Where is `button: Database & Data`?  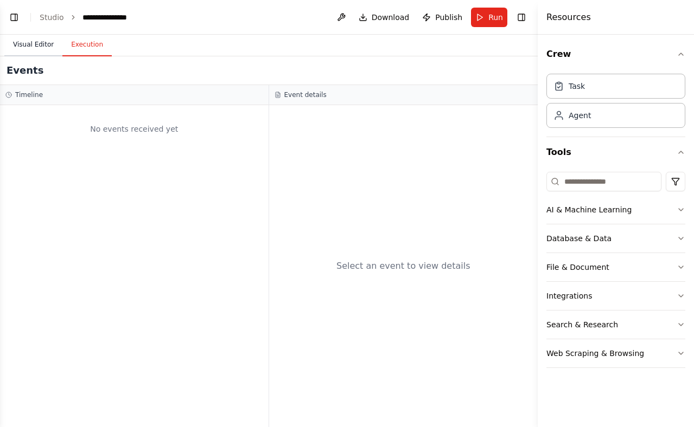 button: Database & Data is located at coordinates (616, 239).